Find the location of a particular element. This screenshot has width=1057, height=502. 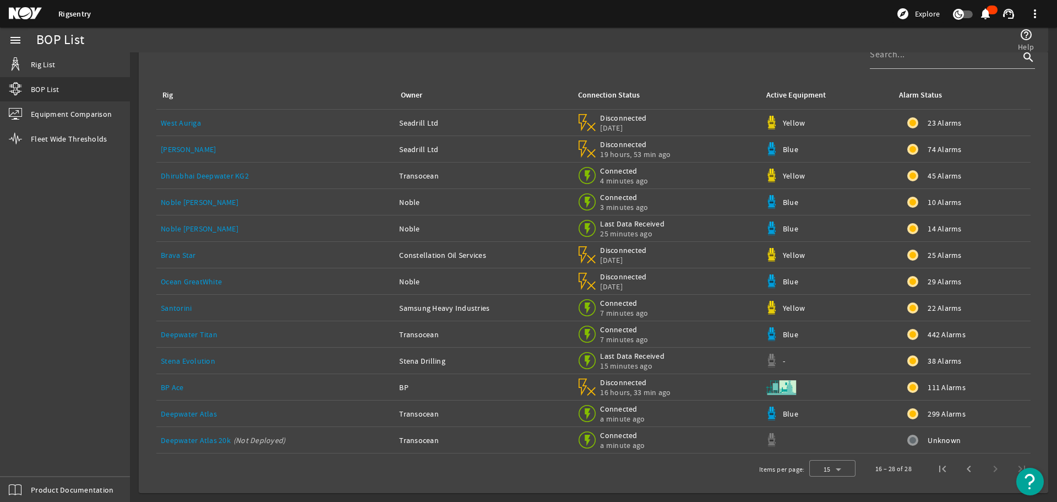

span: Product Documentation is located at coordinates (72, 490).